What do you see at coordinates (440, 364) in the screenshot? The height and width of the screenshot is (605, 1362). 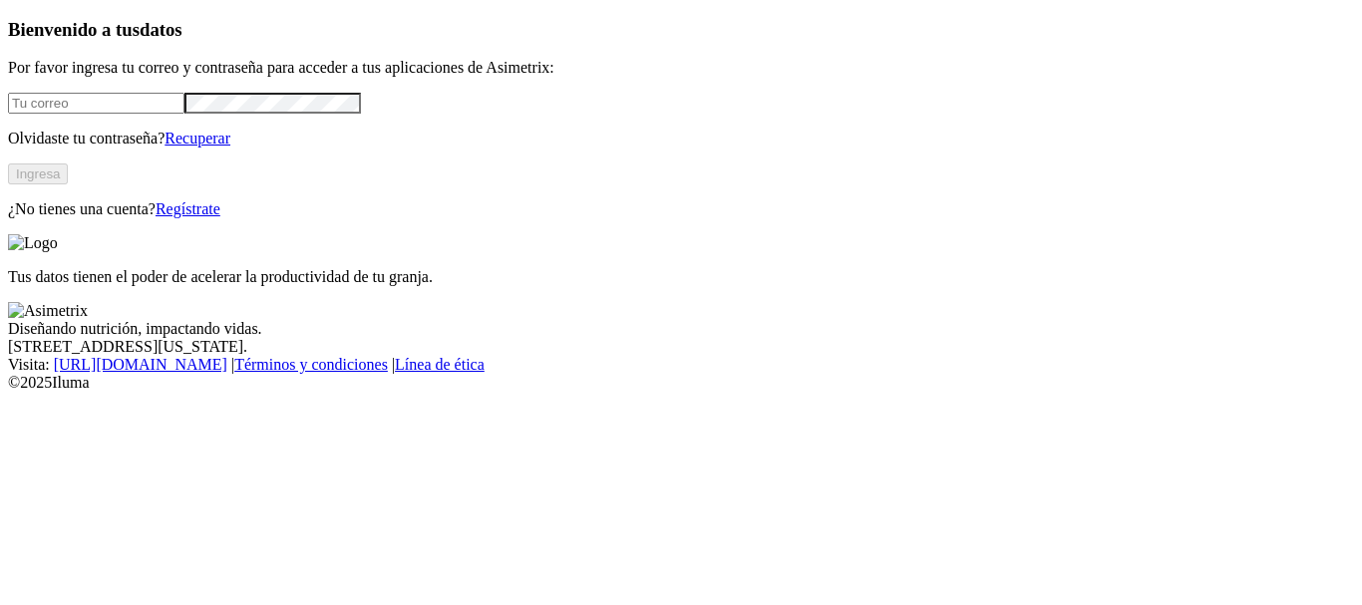 I see `a: Línea de ética` at bounding box center [440, 364].